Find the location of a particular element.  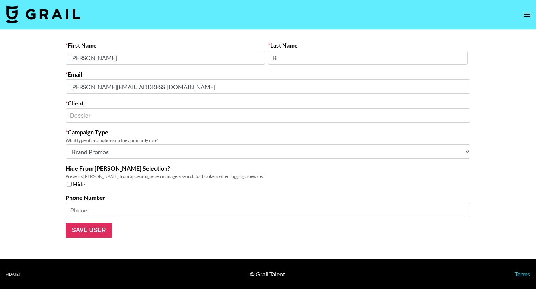

a: Terms is located at coordinates (522, 274).